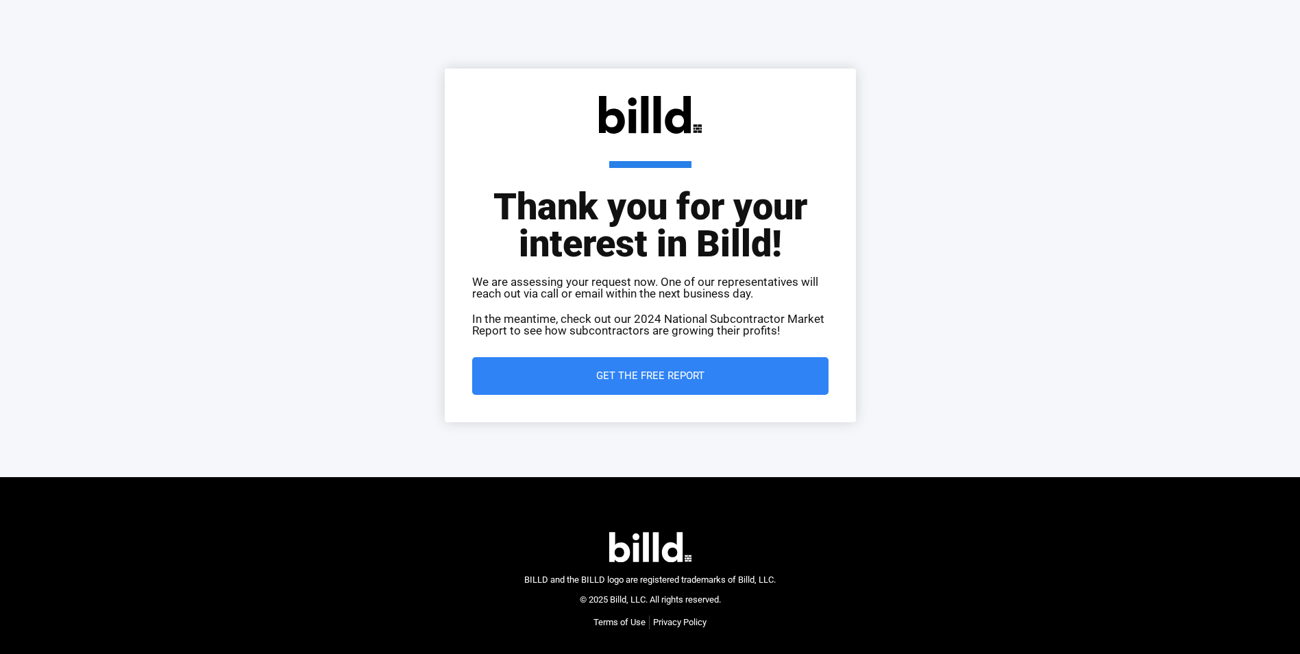  I want to click on p: We are assessing your request now. One of our representatives will reach out via call or email wi..., so click(650, 288).